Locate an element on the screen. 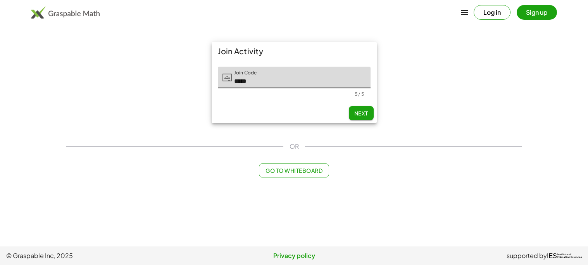 Image resolution: width=588 pixels, height=265 pixels. button: Next is located at coordinates (362, 113).